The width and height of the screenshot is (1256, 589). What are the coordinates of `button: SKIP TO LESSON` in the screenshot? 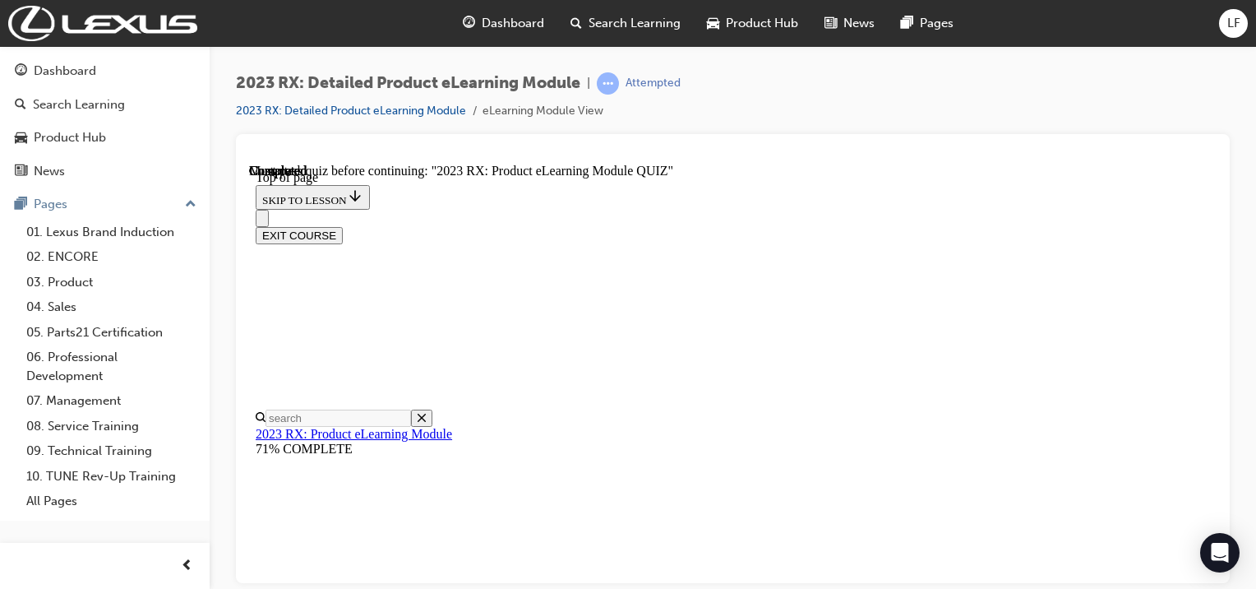 It's located at (63, 34).